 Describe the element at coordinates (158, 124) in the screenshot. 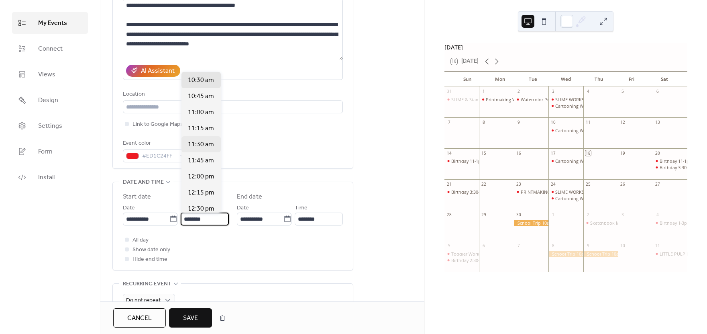

I see `span: Link to Google Maps` at that location.